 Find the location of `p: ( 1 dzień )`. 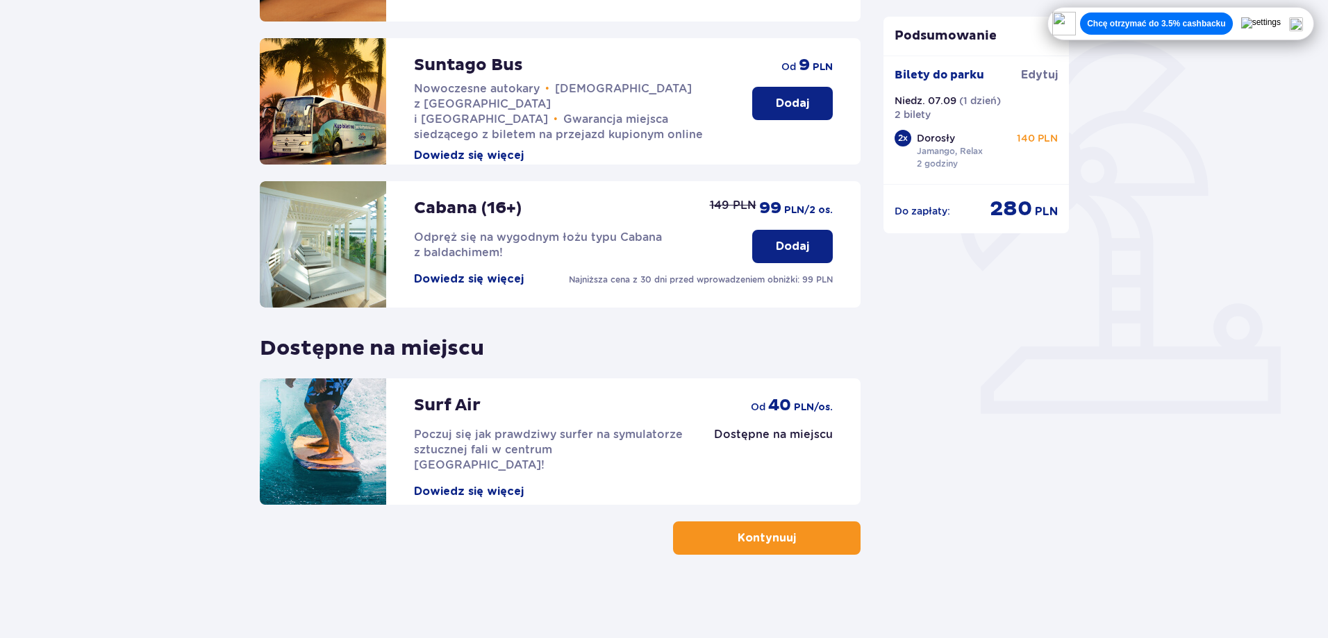

p: ( 1 dzień ) is located at coordinates (980, 101).